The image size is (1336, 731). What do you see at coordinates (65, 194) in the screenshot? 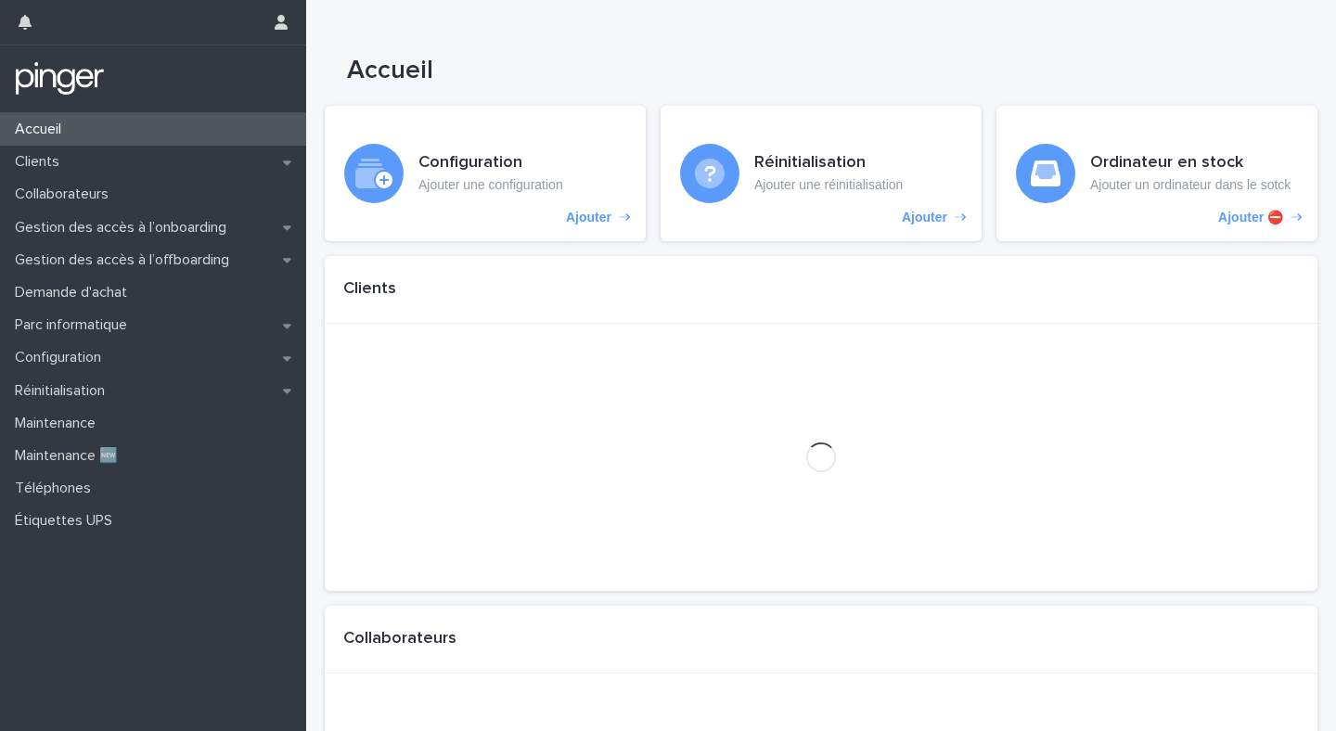
I see `p: Collaborateurs` at bounding box center [65, 194].